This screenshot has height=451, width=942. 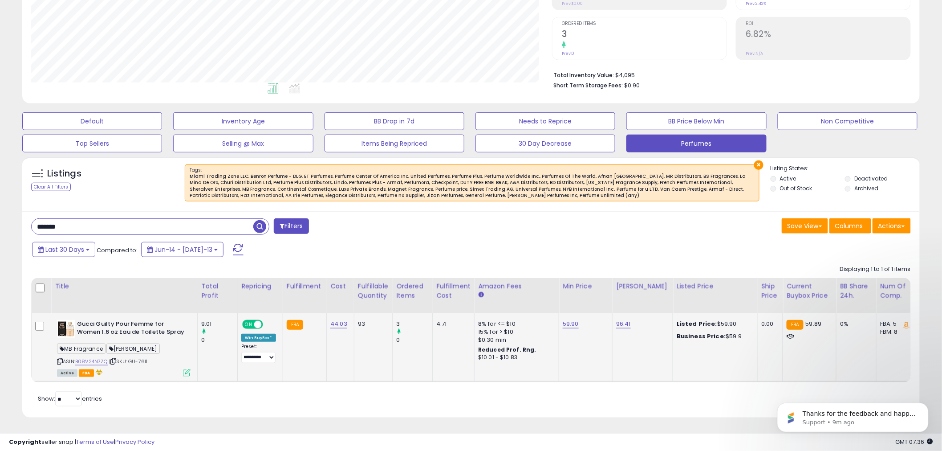 I want to click on span: Last 30 Days, so click(x=65, y=249).